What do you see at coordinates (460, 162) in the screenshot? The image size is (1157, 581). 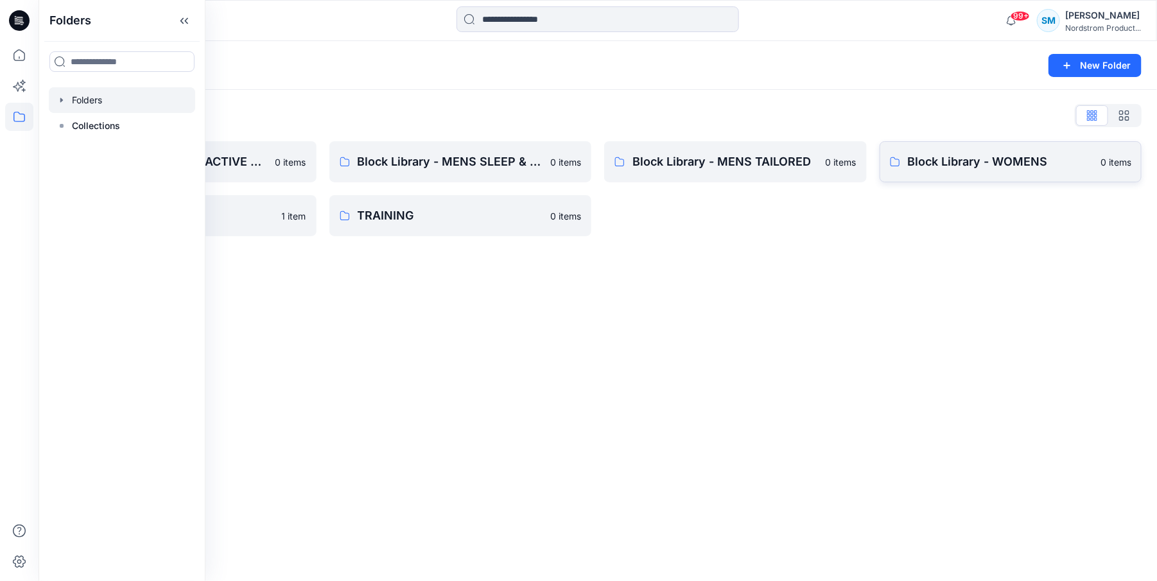 I see `a: Block Library - MENS SLEEP & UNDERWEAR0 items` at bounding box center [460, 162].